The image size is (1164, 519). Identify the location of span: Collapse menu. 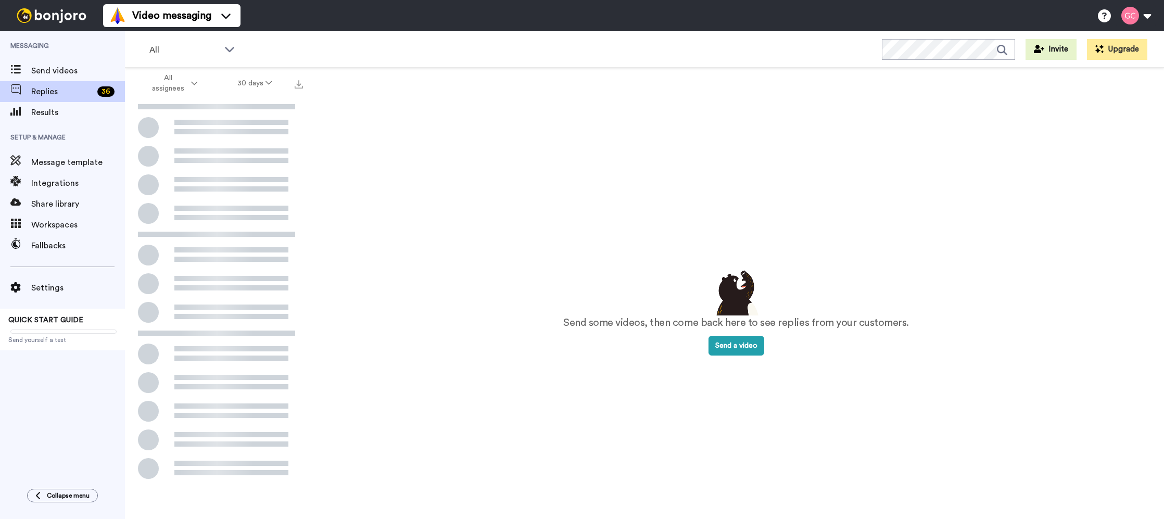
(68, 496).